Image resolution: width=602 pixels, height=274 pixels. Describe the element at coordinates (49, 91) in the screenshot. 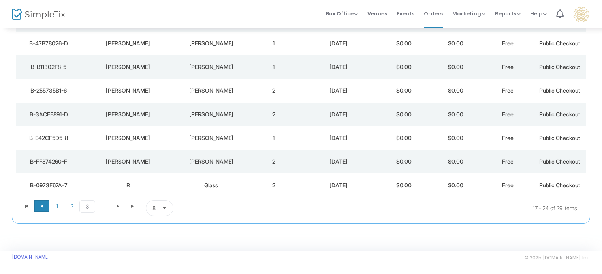

I see `div: B-255735B1-6` at that location.